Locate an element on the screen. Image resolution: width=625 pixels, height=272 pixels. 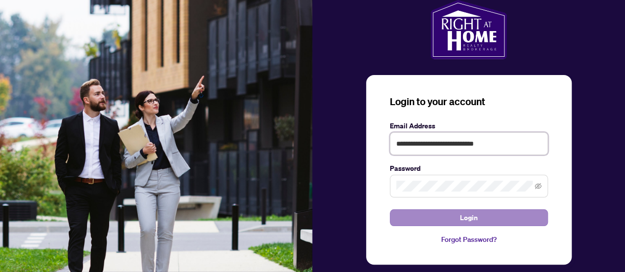
span: eye-invisible is located at coordinates (538, 186).